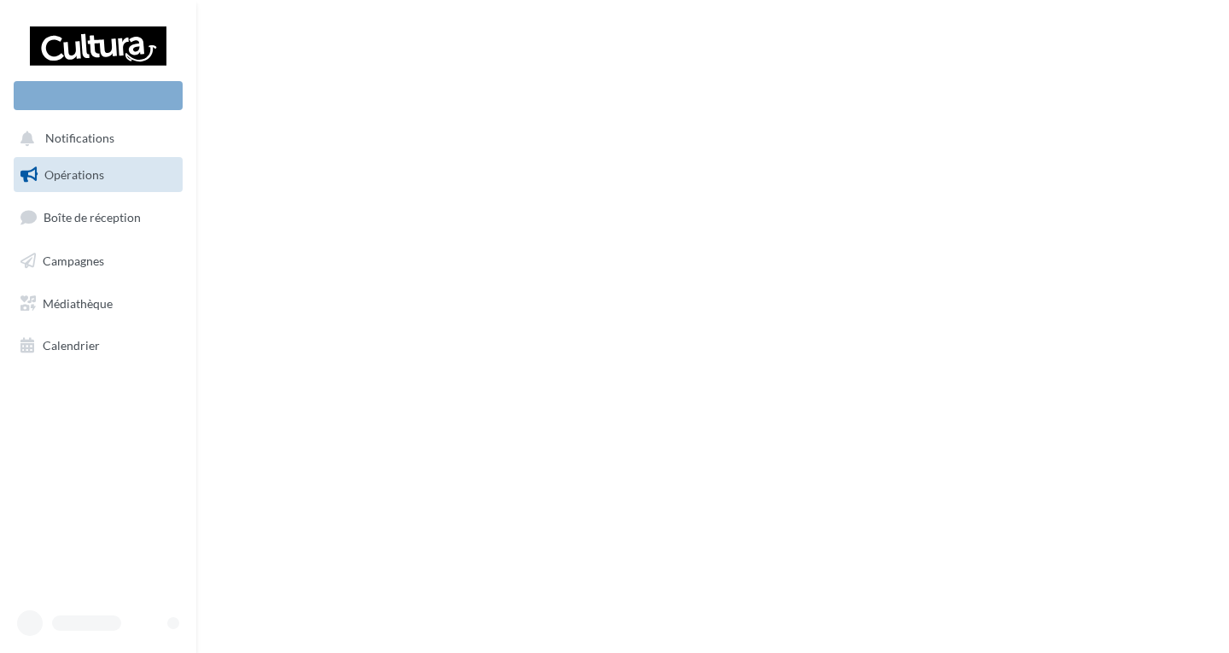 This screenshot has height=653, width=1229. What do you see at coordinates (98, 217) in the screenshot?
I see `a: Boîte de réception` at bounding box center [98, 217].